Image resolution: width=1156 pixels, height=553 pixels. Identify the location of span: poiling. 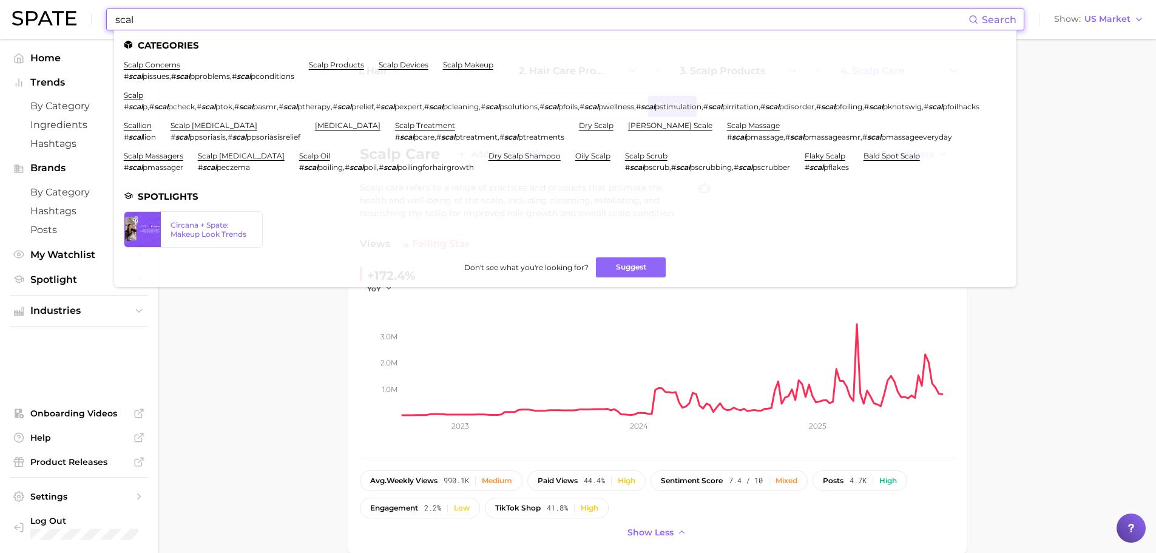
(330, 167).